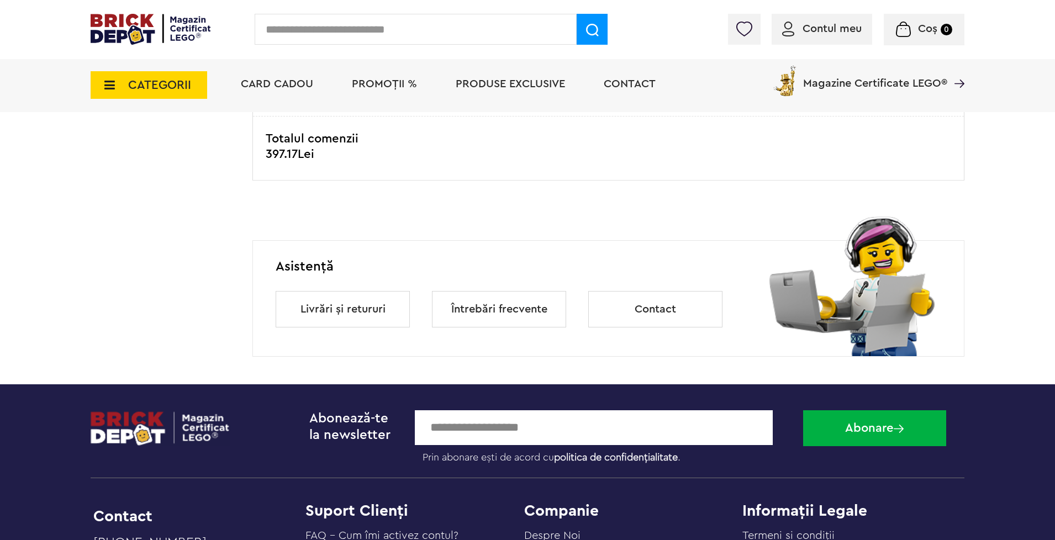 This screenshot has width=1055, height=540. I want to click on a: Întrebări frecvente, so click(499, 309).